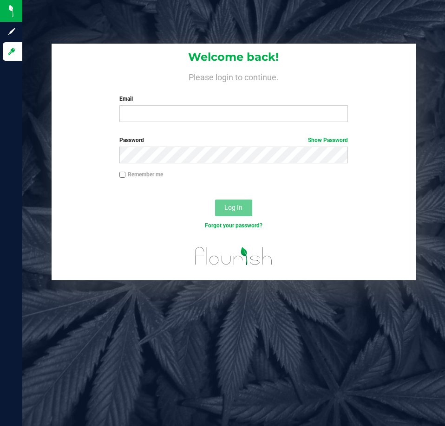  Describe the element at coordinates (233, 99) in the screenshot. I see `label: Email` at that location.